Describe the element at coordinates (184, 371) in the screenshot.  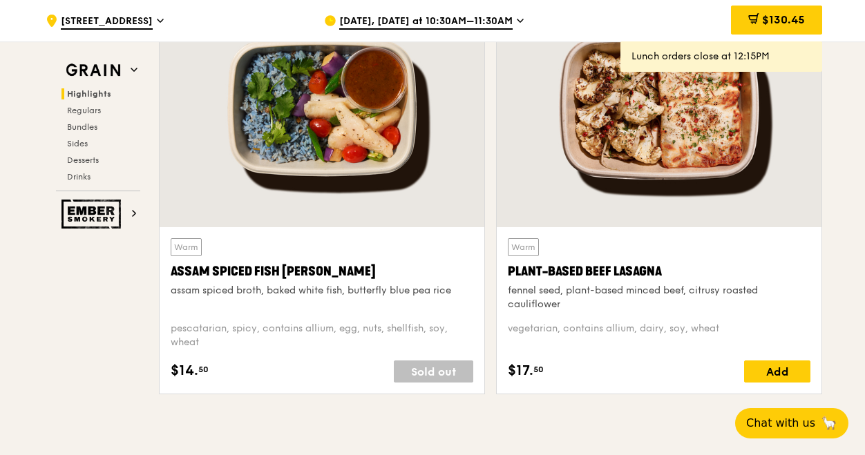
I see `span: $14.` at that location.